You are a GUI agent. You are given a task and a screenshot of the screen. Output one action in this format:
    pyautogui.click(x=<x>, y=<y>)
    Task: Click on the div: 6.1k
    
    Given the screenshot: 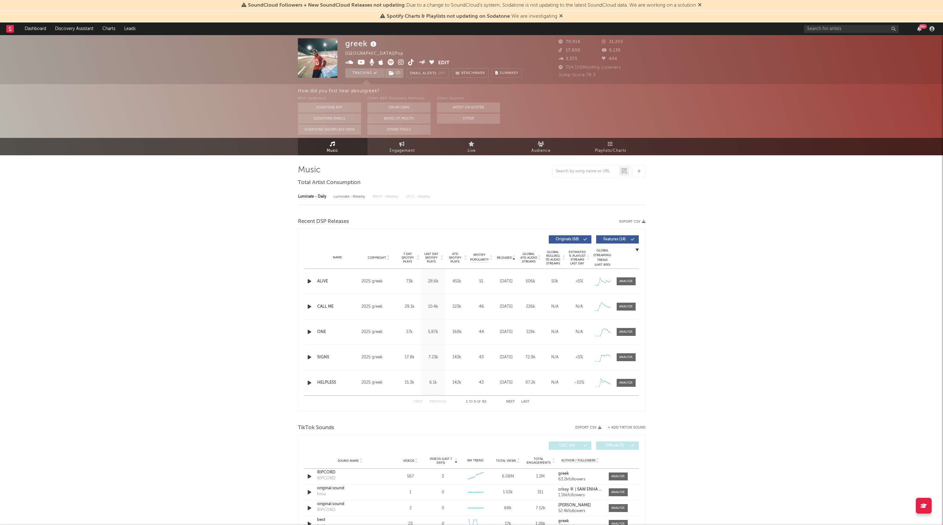 What is the action you would take?
    pyautogui.click(x=433, y=382)
    